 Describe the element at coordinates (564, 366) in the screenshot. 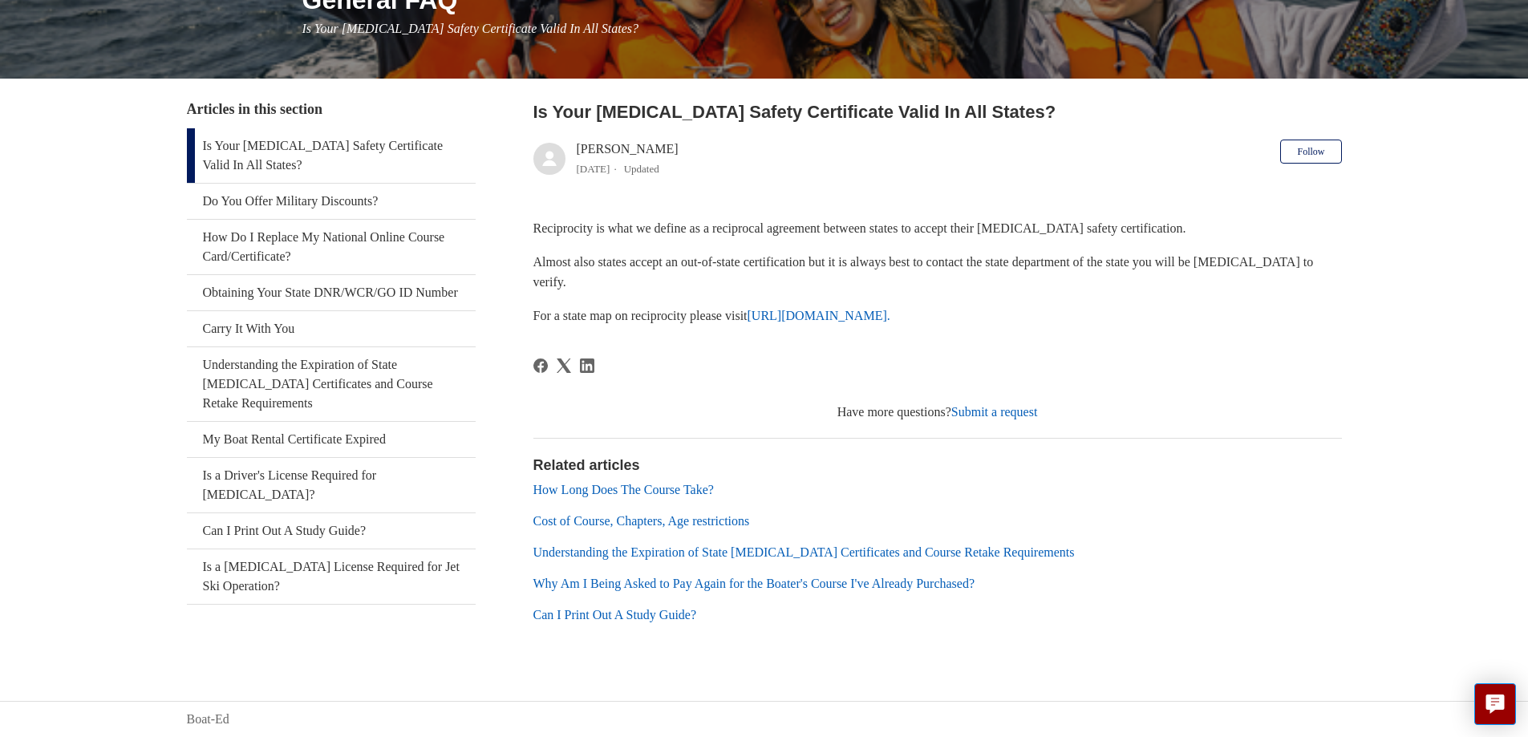

I see `a: X Corp` at that location.